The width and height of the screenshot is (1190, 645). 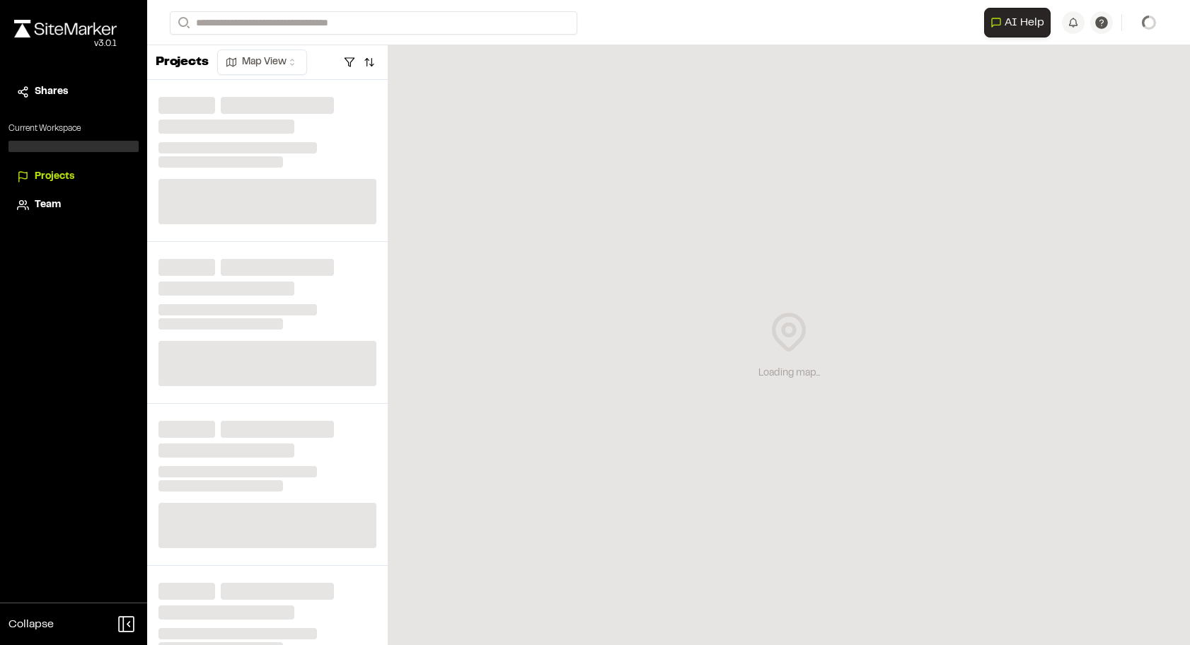 I want to click on a: Shares, so click(x=74, y=92).